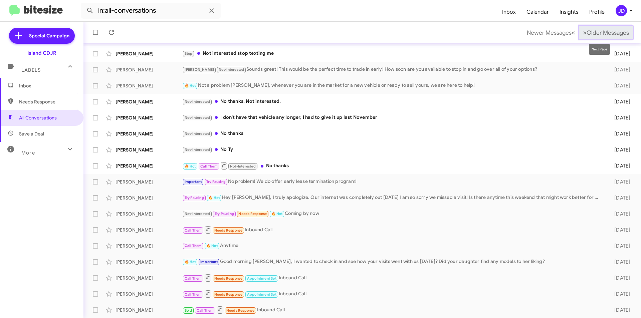  Describe the element at coordinates (31, 134) in the screenshot. I see `span: Save a Deal` at that location.